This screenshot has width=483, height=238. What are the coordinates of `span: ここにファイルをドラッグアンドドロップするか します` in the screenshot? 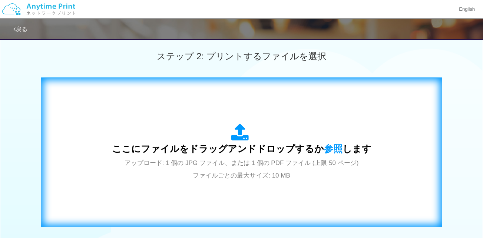 It's located at (242, 149).